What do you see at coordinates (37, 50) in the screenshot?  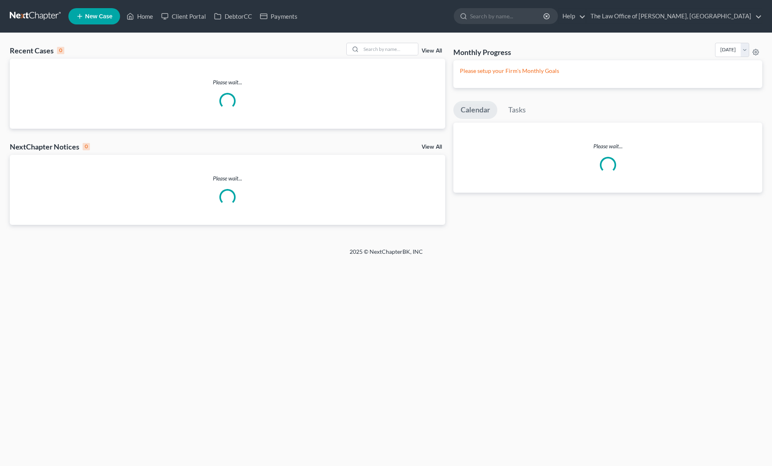 I see `div: Recent Cases` at bounding box center [37, 50].